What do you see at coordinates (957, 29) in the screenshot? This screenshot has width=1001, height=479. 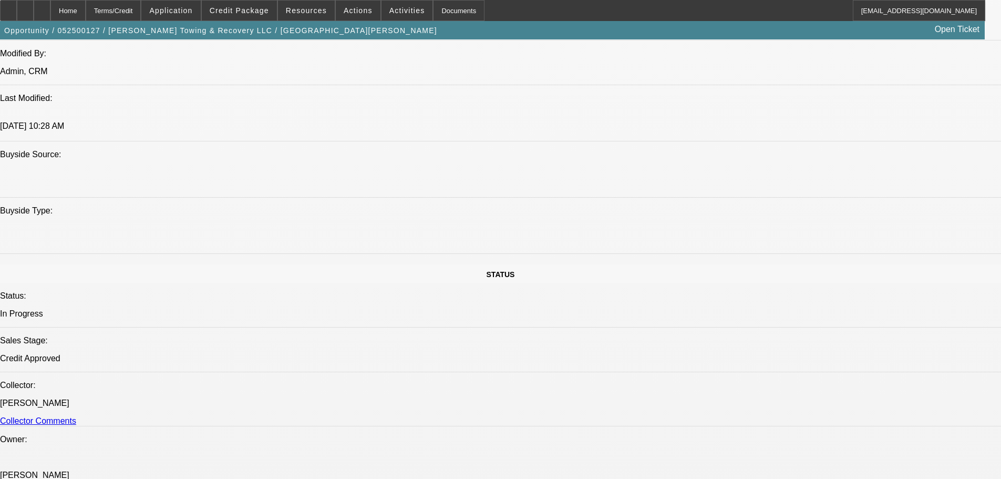 I see `a: Open Ticket` at bounding box center [957, 29].